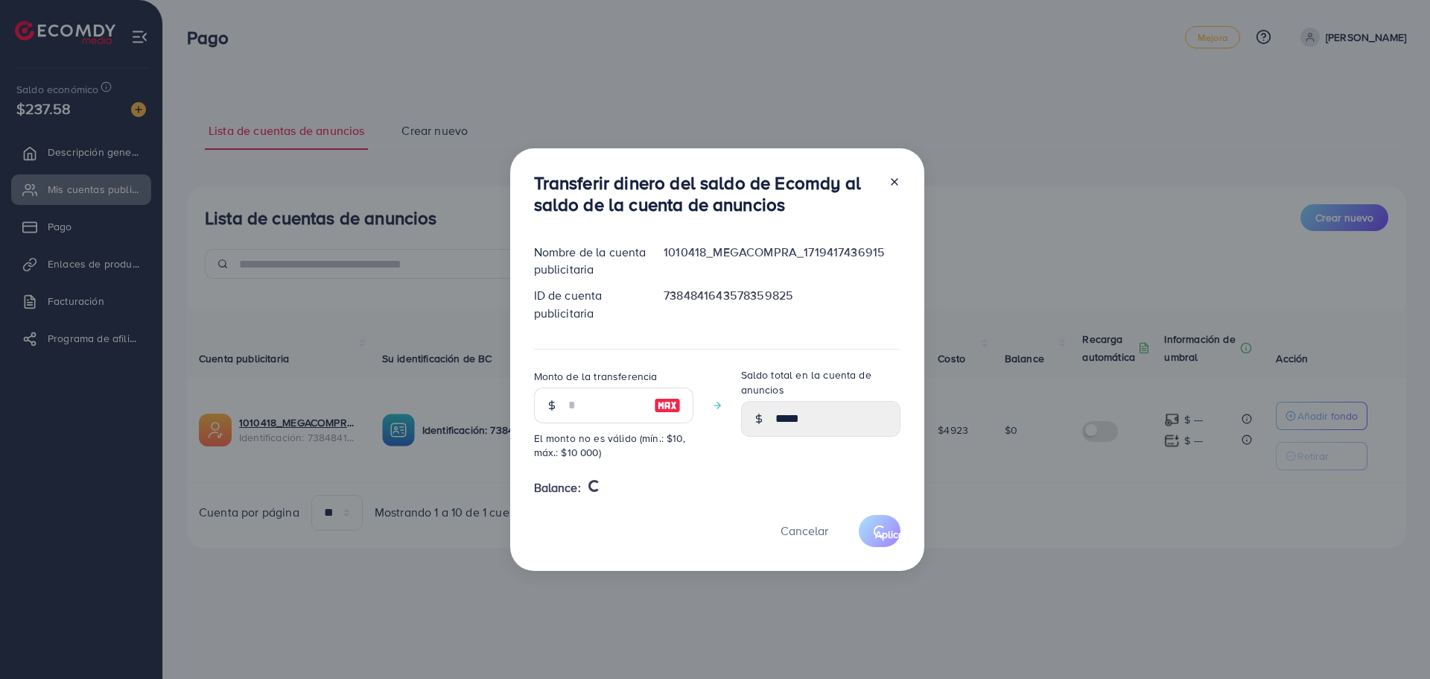 The width and height of the screenshot is (1430, 679). I want to click on font: Aplicar, so click(888, 539).